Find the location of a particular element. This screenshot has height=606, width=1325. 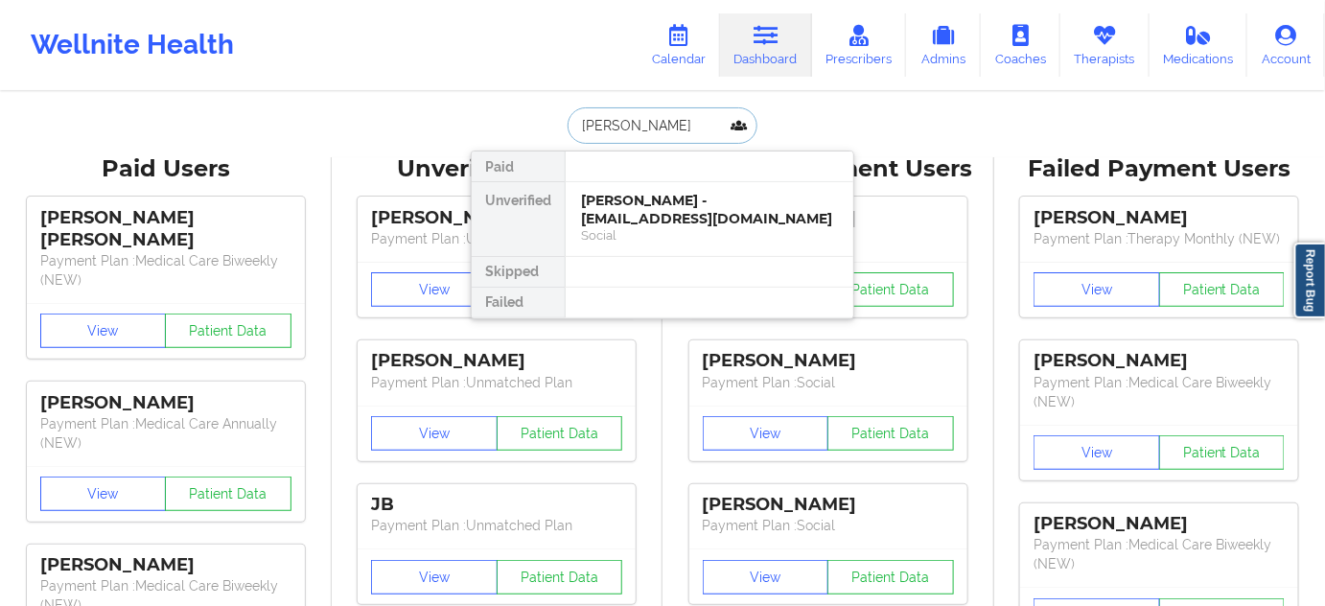

div: Unverified is located at coordinates (518, 220).